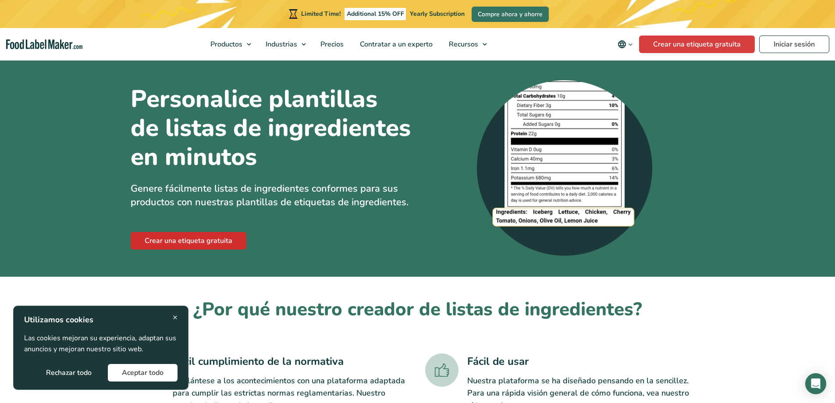 This screenshot has width=835, height=403. Describe the element at coordinates (565, 168) in the screenshot. I see `img: Captura de pantalla ampliada de una lista de ingredientes en la parte inferior de una etiqueta nu...` at that location.